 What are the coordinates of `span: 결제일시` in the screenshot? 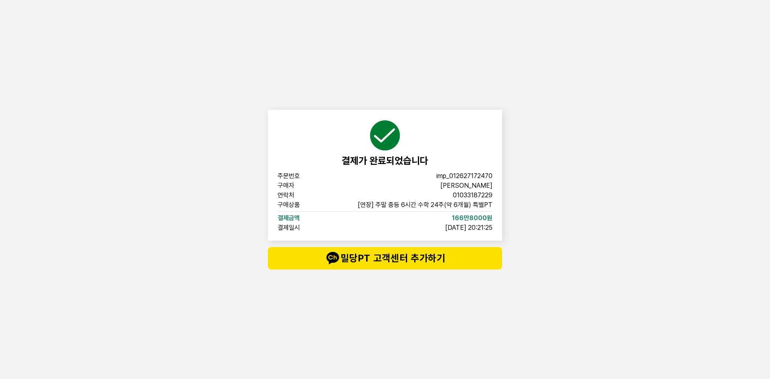 It's located at (303, 228).